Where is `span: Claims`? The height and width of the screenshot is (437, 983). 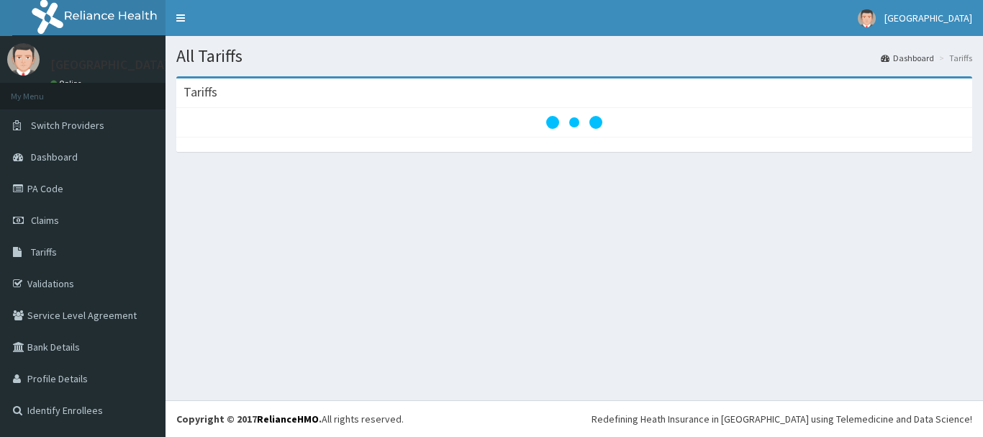
span: Claims is located at coordinates (45, 220).